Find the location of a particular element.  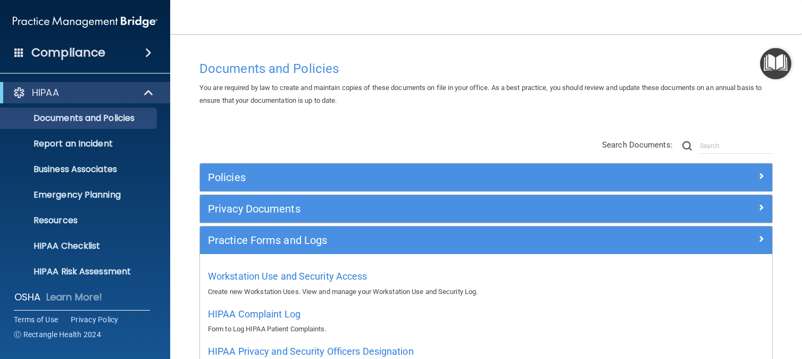

p: Report an Incident is located at coordinates (79, 144).